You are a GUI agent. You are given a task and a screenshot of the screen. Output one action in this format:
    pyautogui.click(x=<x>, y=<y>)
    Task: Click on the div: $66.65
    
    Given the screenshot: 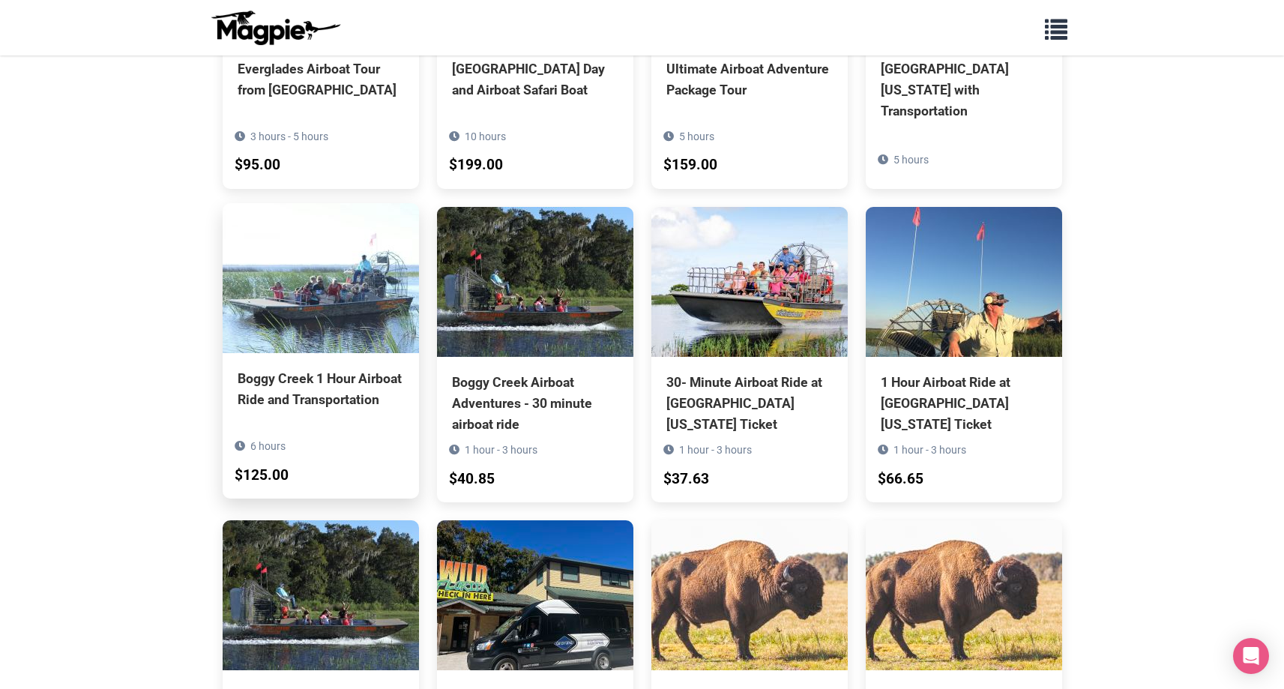 What is the action you would take?
    pyautogui.click(x=900, y=479)
    